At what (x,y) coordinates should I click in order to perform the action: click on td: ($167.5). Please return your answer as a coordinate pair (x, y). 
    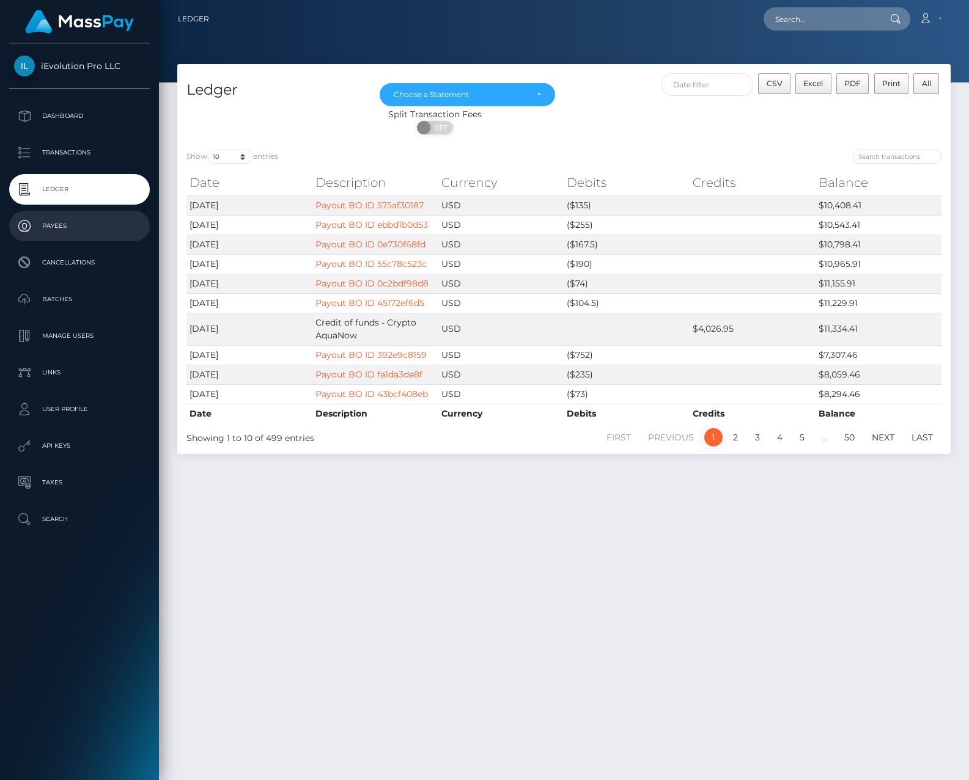
    Looking at the image, I should click on (626, 244).